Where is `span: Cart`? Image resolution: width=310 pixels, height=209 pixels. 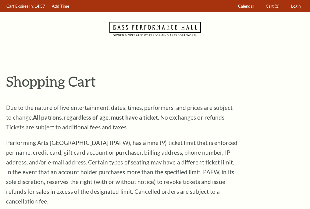 span: Cart is located at coordinates (270, 6).